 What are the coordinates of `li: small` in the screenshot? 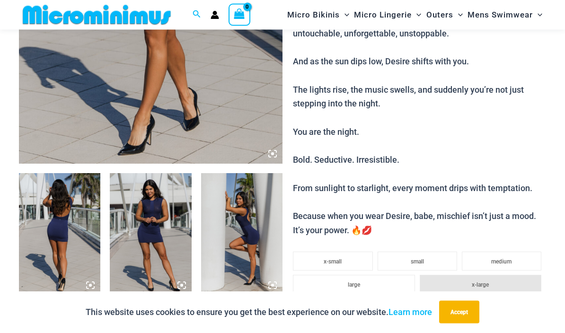 It's located at (417, 262).